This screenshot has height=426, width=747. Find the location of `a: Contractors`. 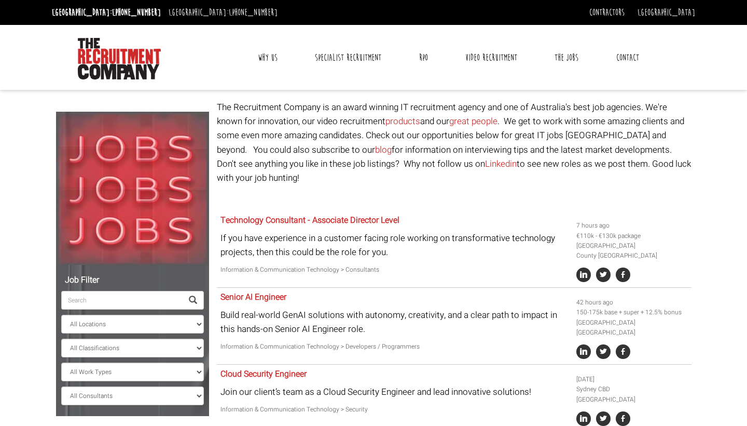

a: Contractors is located at coordinates (607, 12).